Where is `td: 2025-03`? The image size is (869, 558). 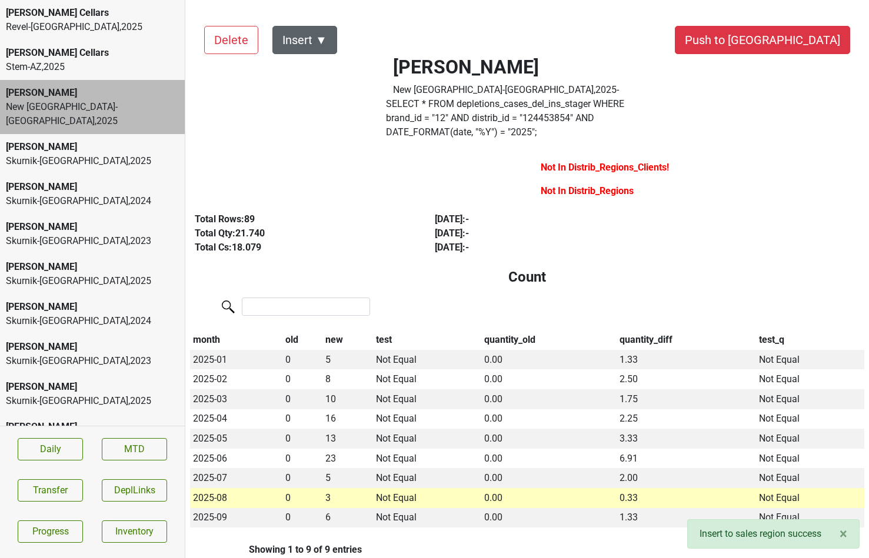
td: 2025-03 is located at coordinates (236, 399).